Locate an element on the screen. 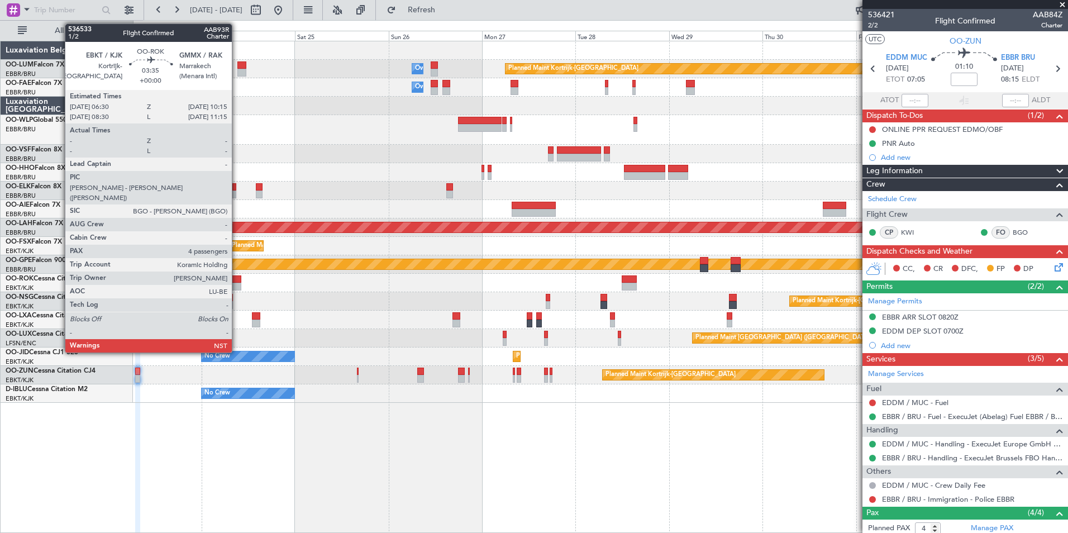 This screenshot has width=1068, height=533. span: Others is located at coordinates (878, 471).